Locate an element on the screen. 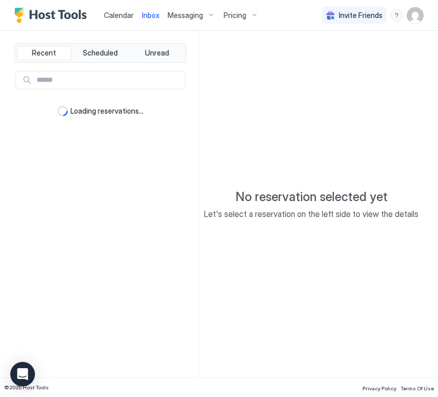 This screenshot has width=438, height=397. a: Calendar is located at coordinates (119, 15).